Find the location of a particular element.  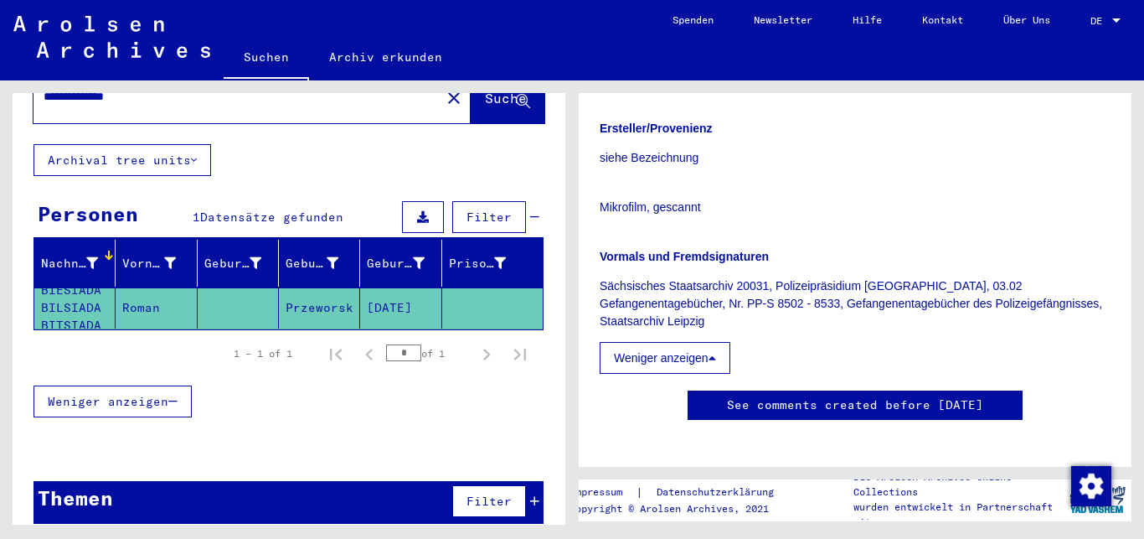

button: Archival tree units is located at coordinates (122, 160).